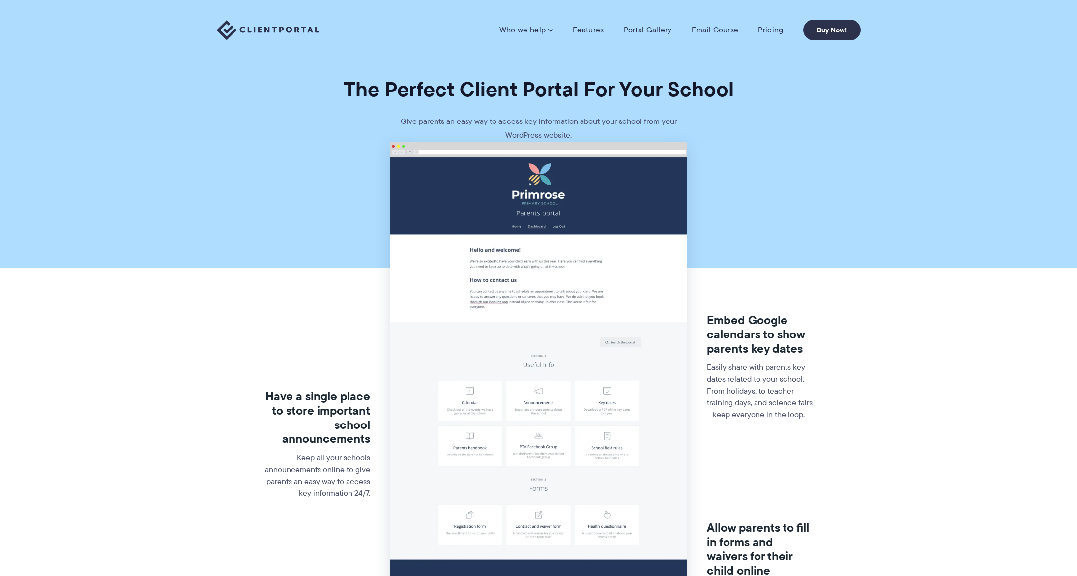  I want to click on a: Pricing, so click(770, 30).